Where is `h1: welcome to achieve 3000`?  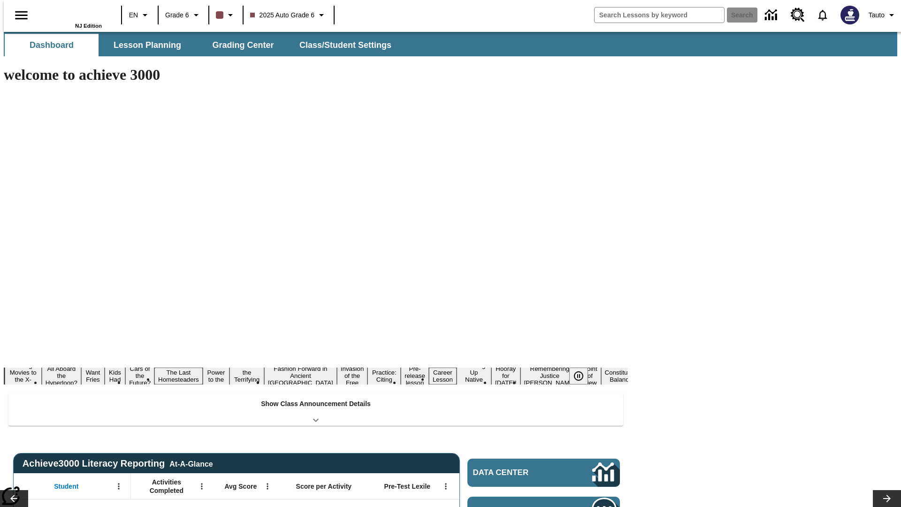 h1: welcome to achieve 3000 is located at coordinates (316, 75).